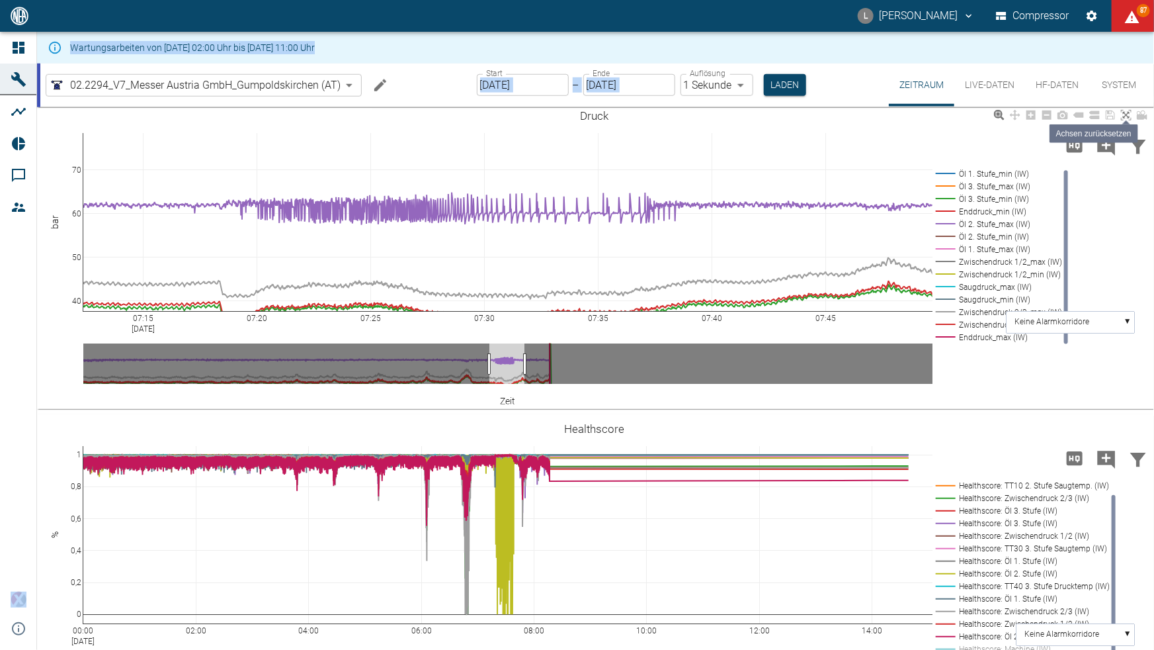 The height and width of the screenshot is (650, 1154). I want to click on button: Live-Daten, so click(990, 85).